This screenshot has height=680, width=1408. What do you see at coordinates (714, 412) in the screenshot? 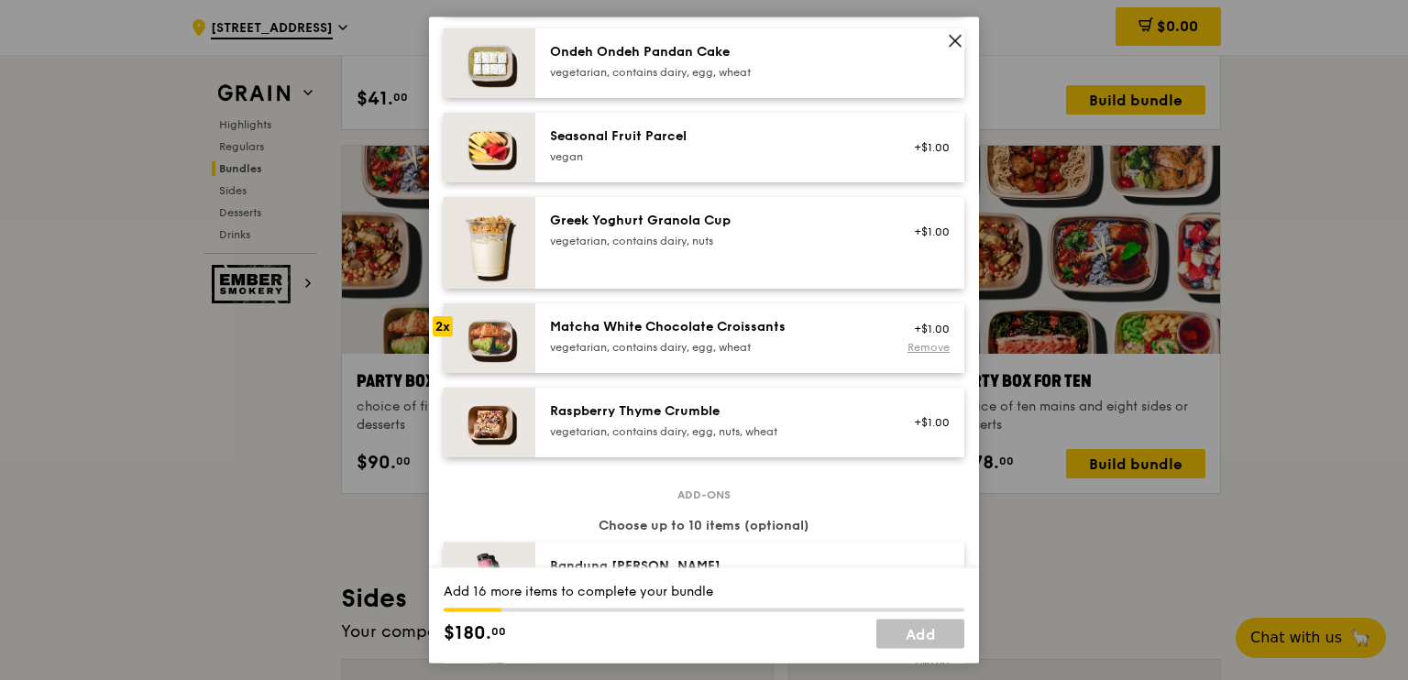
I see `div: Raspberry Thyme Crumble` at bounding box center [714, 412].